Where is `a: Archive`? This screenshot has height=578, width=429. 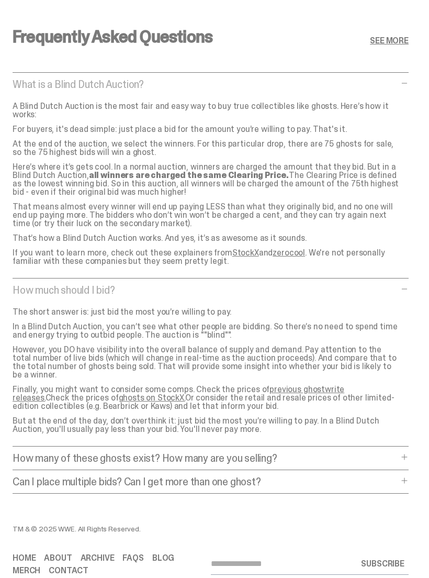
a: Archive is located at coordinates (97, 558).